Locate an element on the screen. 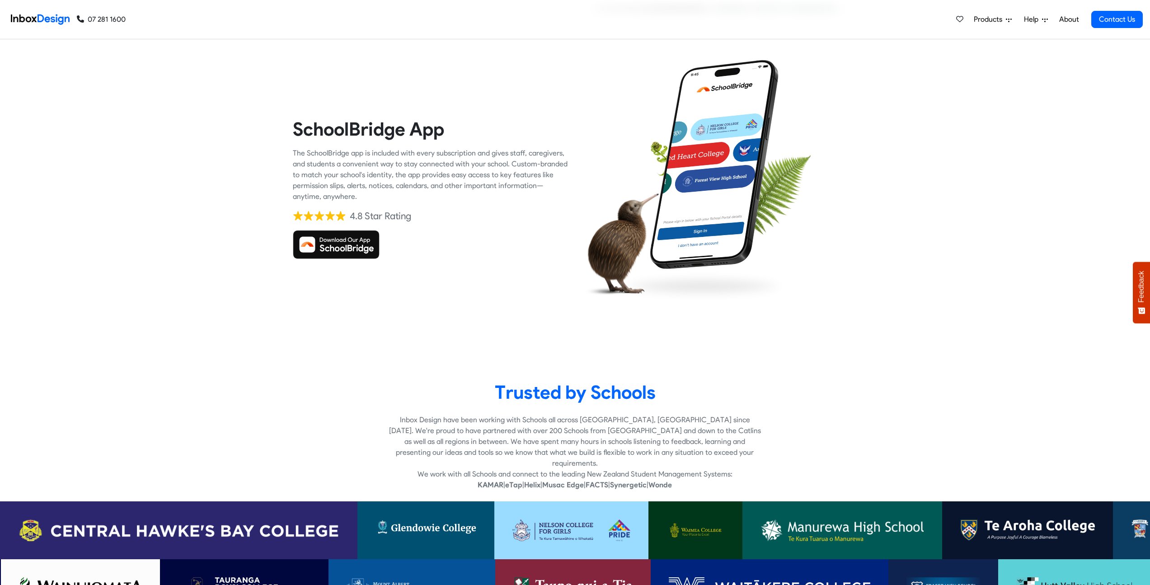 Image resolution: width=1150 pixels, height=585 pixels. img: Waimea College is located at coordinates (695, 530).